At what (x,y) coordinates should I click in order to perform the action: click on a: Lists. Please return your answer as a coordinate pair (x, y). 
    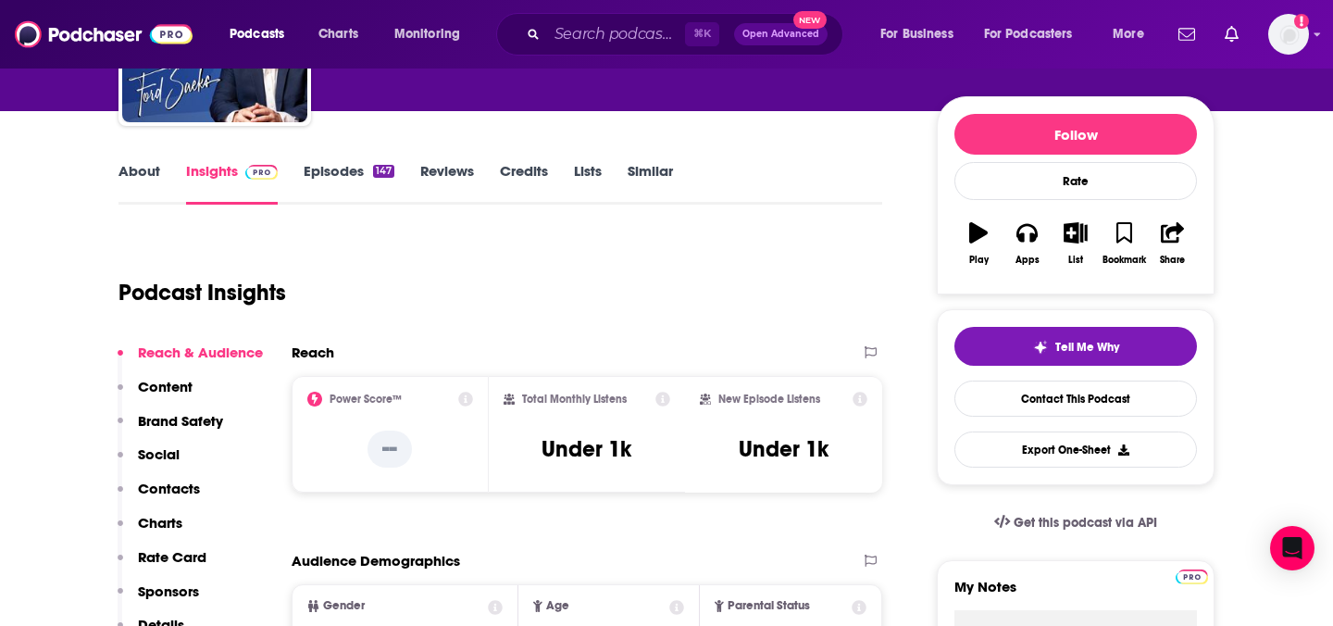
    Looking at the image, I should click on (588, 183).